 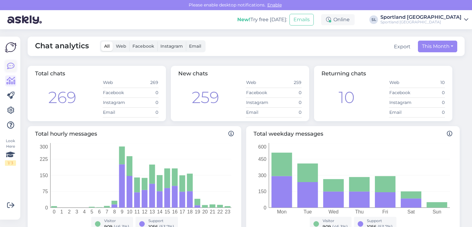 I want to click on tspan: 10, so click(x=130, y=211).